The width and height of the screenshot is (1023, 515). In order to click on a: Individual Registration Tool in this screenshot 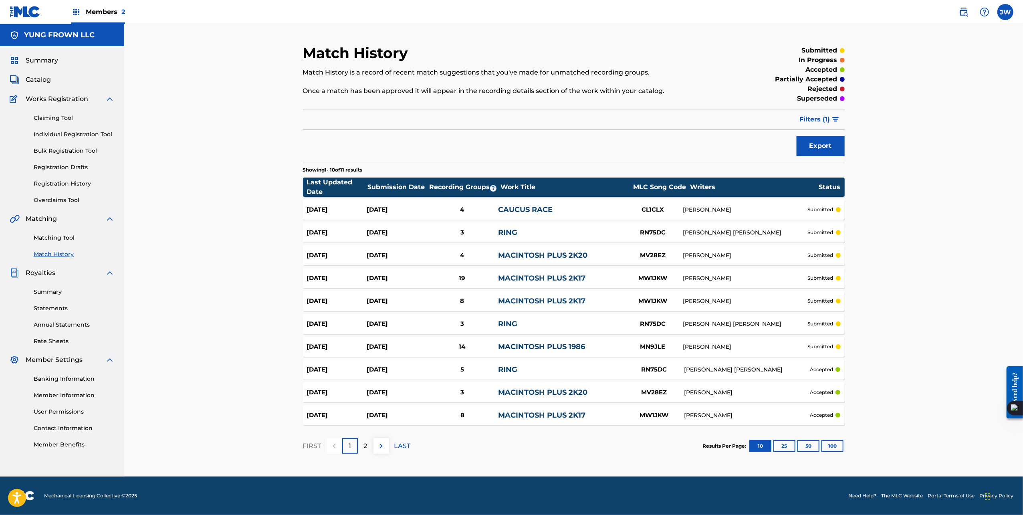, I will do `click(74, 134)`.